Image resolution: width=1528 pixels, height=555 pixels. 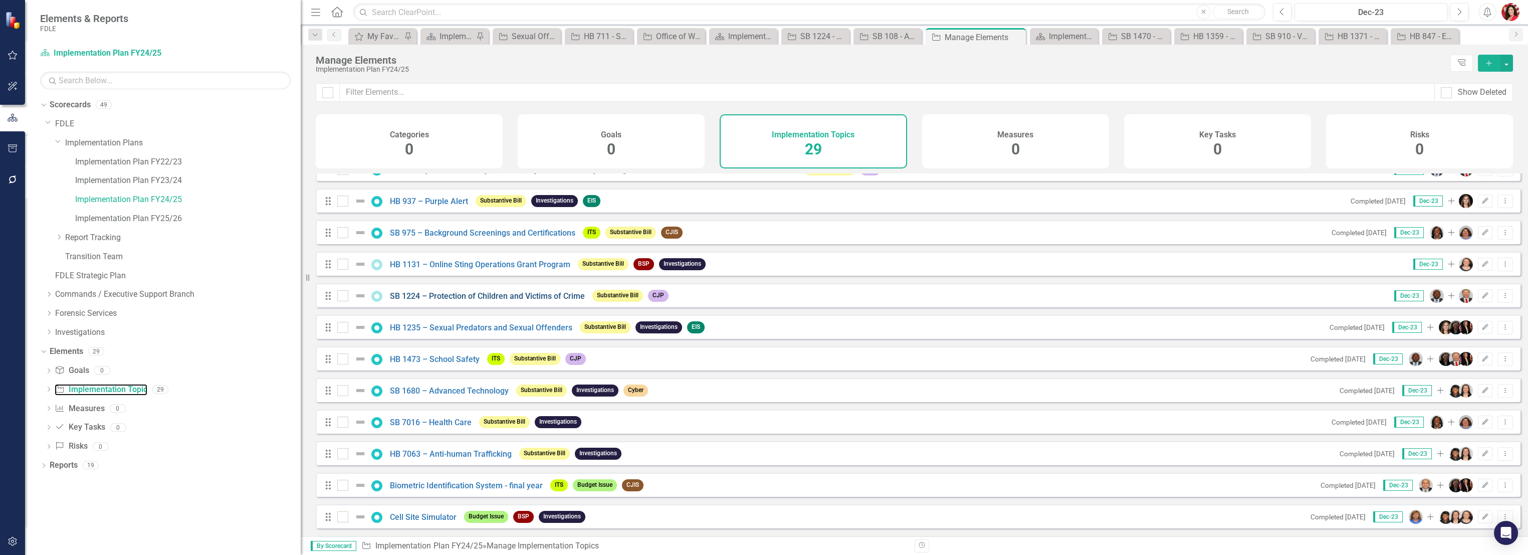 I want to click on div: Dec-23, so click(x=1370, y=13).